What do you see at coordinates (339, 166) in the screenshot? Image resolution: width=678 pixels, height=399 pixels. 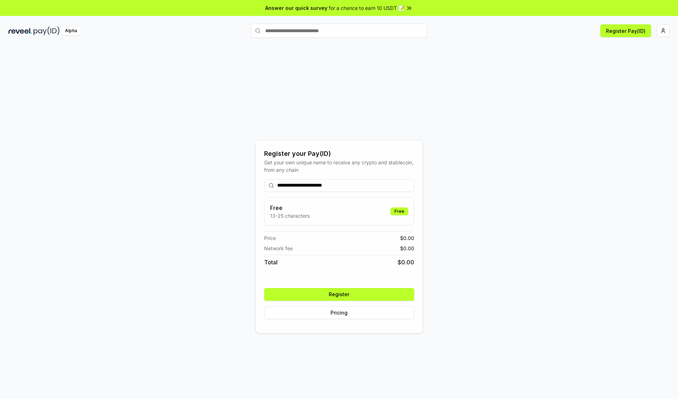 I see `div: Get your own unique name to receive any crypto and stablecoin, from any chain` at bounding box center [339, 166].